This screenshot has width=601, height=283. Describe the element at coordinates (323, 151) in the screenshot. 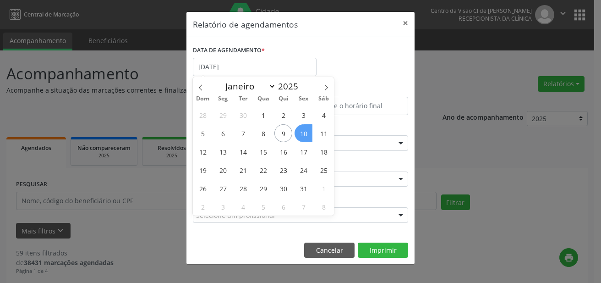

I see `span: Outubro 18, 2025` at that location.